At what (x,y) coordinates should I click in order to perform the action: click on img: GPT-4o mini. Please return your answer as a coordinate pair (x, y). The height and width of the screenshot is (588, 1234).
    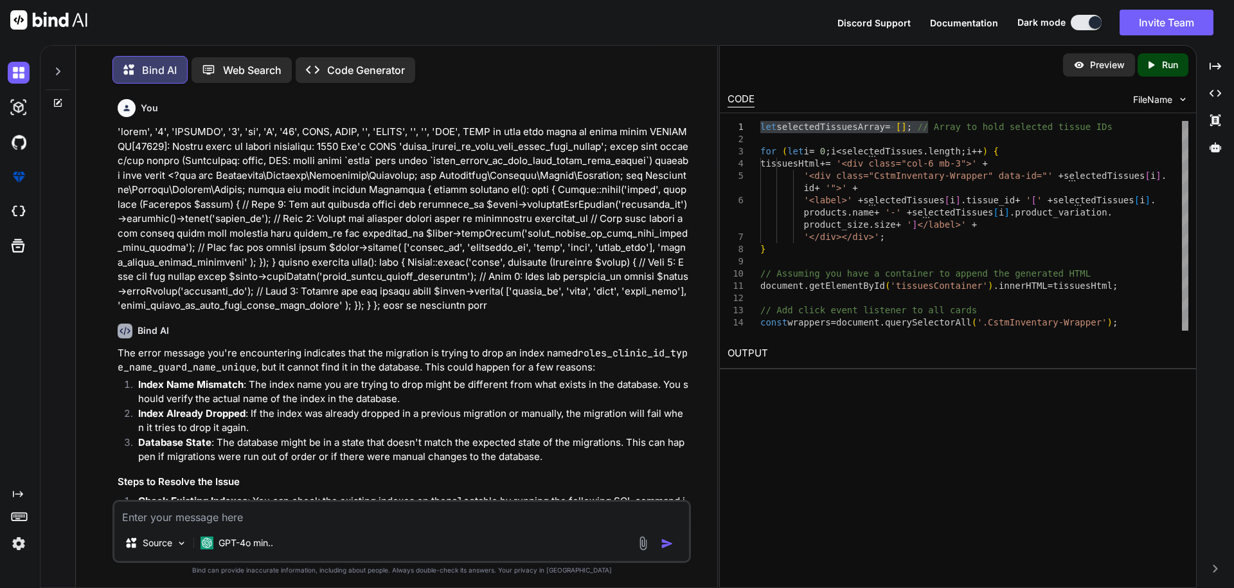
    Looking at the image, I should click on (207, 543).